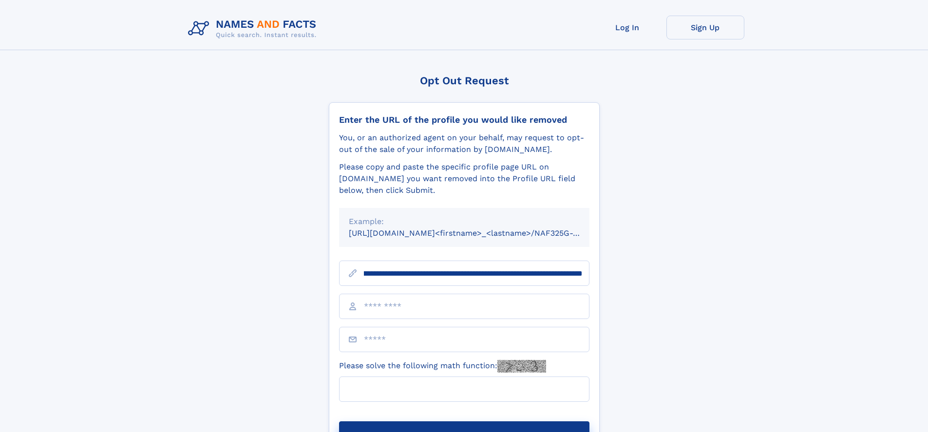 Image resolution: width=928 pixels, height=432 pixels. Describe the element at coordinates (464, 120) in the screenshot. I see `div: Enter the URL of the profile you would like removed` at that location.